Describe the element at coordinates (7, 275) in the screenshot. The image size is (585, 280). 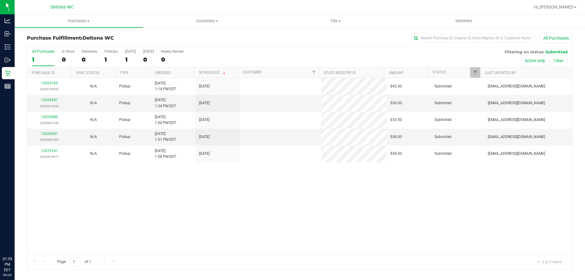
I see `p: 09/29` at that location.